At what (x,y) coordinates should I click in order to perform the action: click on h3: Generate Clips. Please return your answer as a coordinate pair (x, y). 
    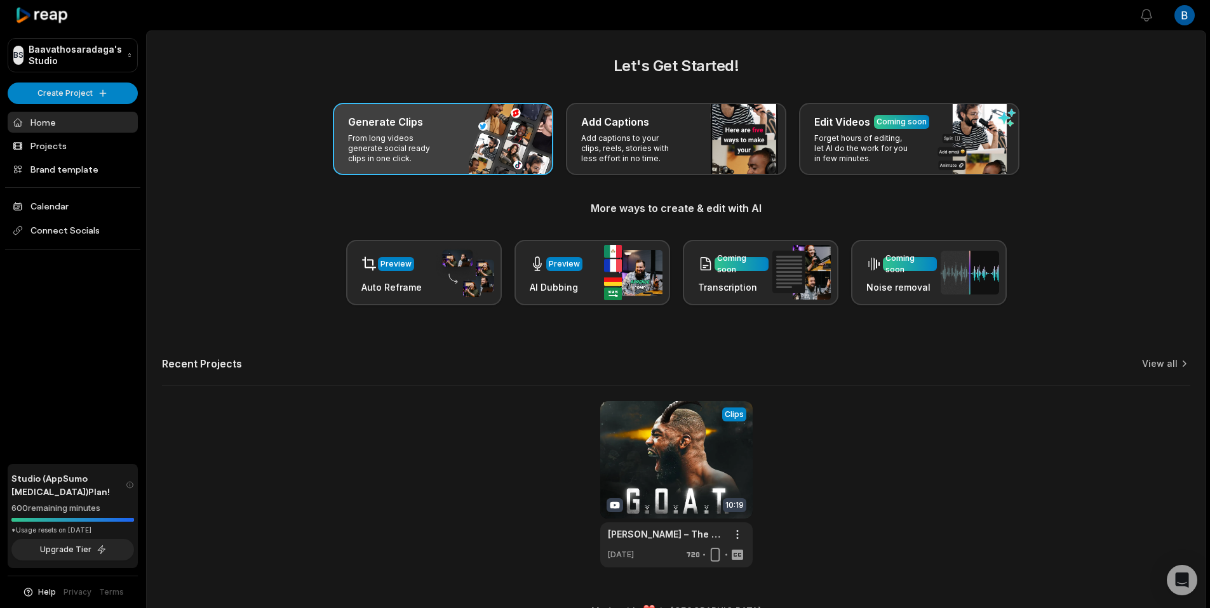
    Looking at the image, I should click on (385, 122).